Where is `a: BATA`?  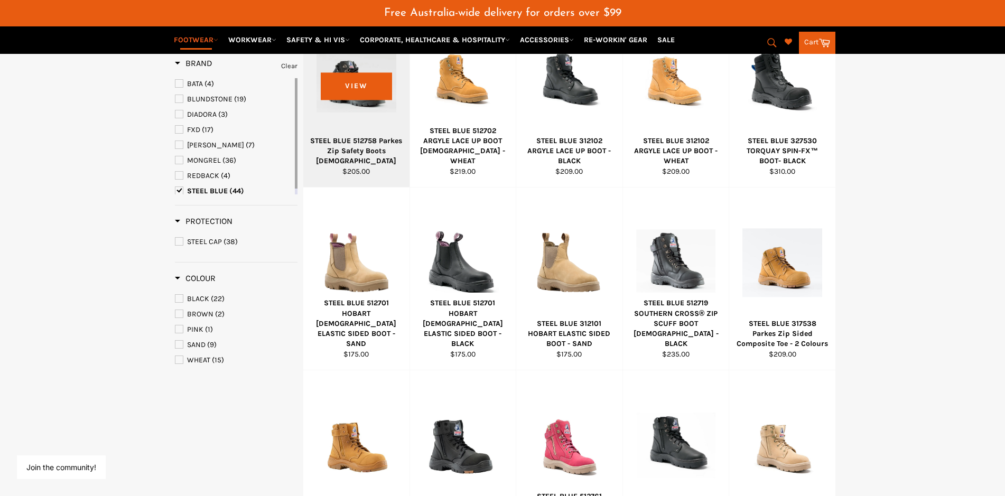
a: BATA is located at coordinates (233, 84).